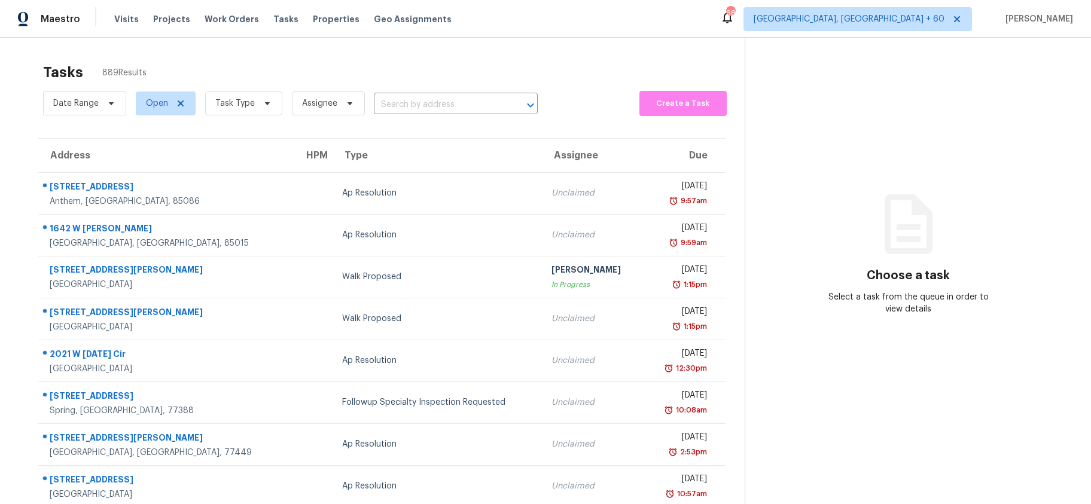 The width and height of the screenshot is (1091, 504). Describe the element at coordinates (684, 155) in the screenshot. I see `th: Due` at that location.